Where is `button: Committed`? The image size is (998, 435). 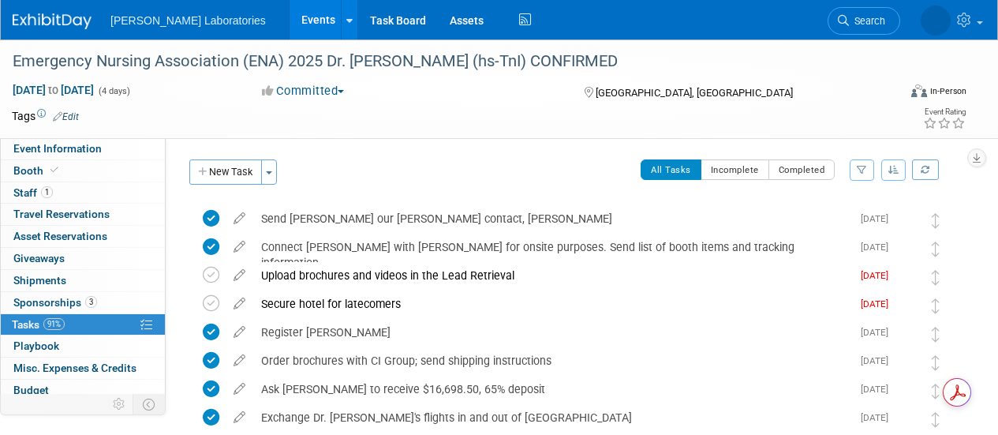
button: Committed is located at coordinates (303, 91).